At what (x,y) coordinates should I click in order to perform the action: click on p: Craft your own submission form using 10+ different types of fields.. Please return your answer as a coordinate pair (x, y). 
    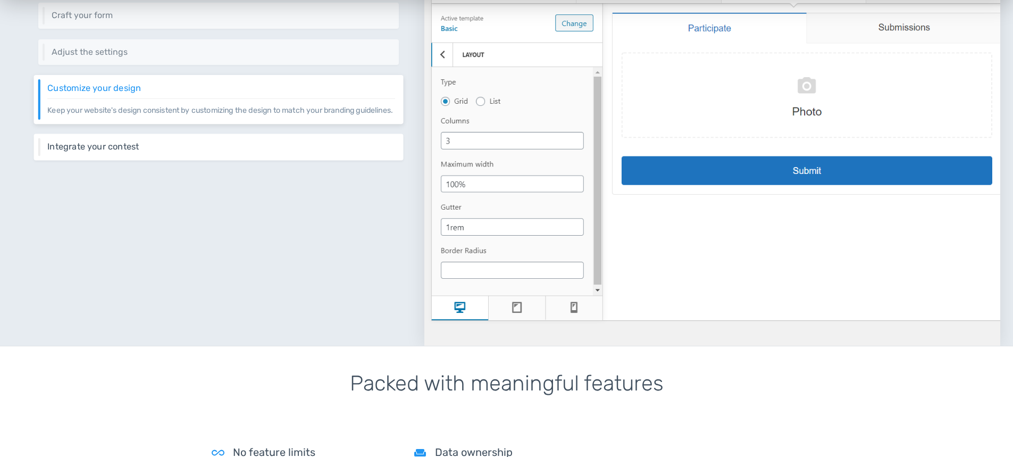
    Looking at the image, I should click on (221, 20).